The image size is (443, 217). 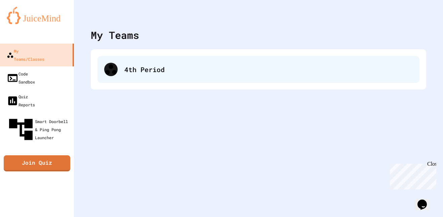 I want to click on div: Code Sandbox, so click(x=21, y=78).